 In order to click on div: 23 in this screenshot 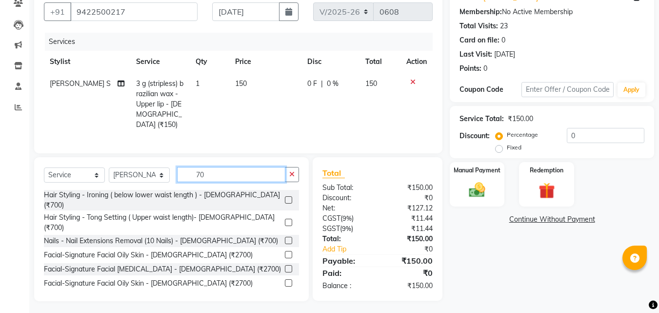, I will do `click(504, 26)`.